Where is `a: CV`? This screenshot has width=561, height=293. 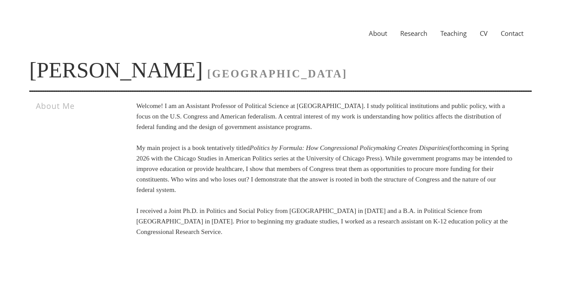 a: CV is located at coordinates (484, 33).